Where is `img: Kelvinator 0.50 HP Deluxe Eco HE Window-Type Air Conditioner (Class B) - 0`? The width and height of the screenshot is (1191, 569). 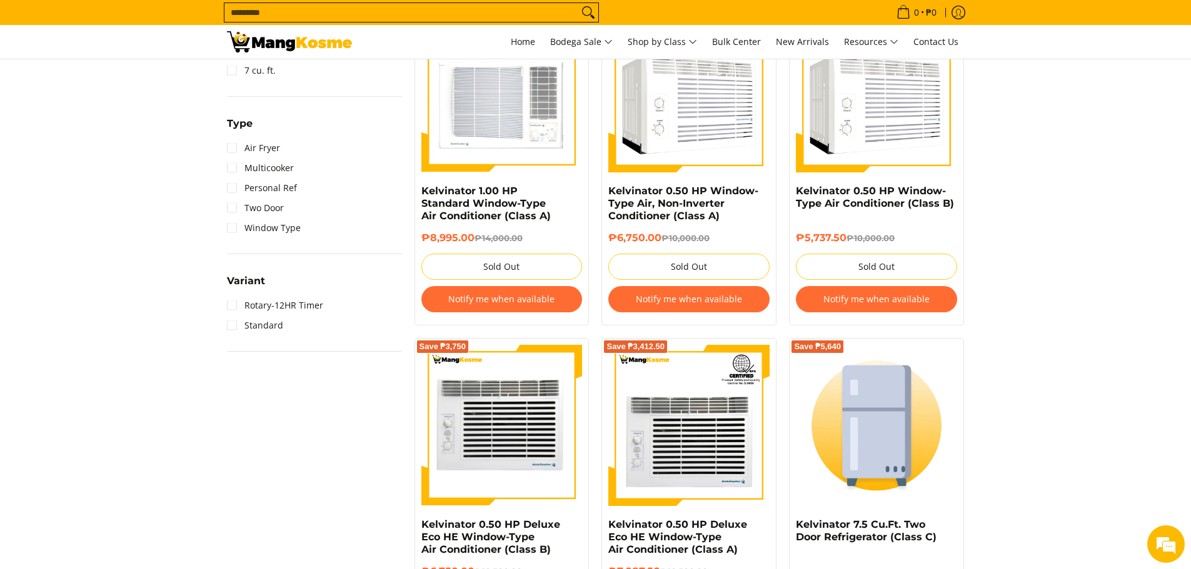
img: Kelvinator 0.50 HP Deluxe Eco HE Window-Type Air Conditioner (Class B) - 0 is located at coordinates (502, 426).